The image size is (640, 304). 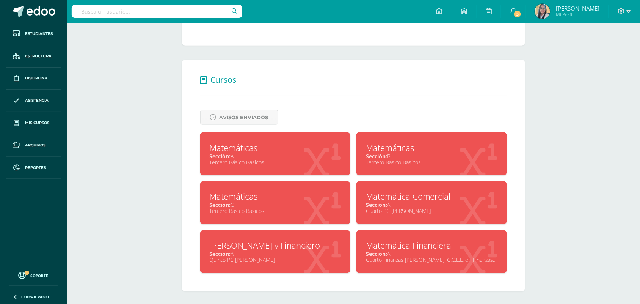 I want to click on a: Estudiantes, so click(x=33, y=34).